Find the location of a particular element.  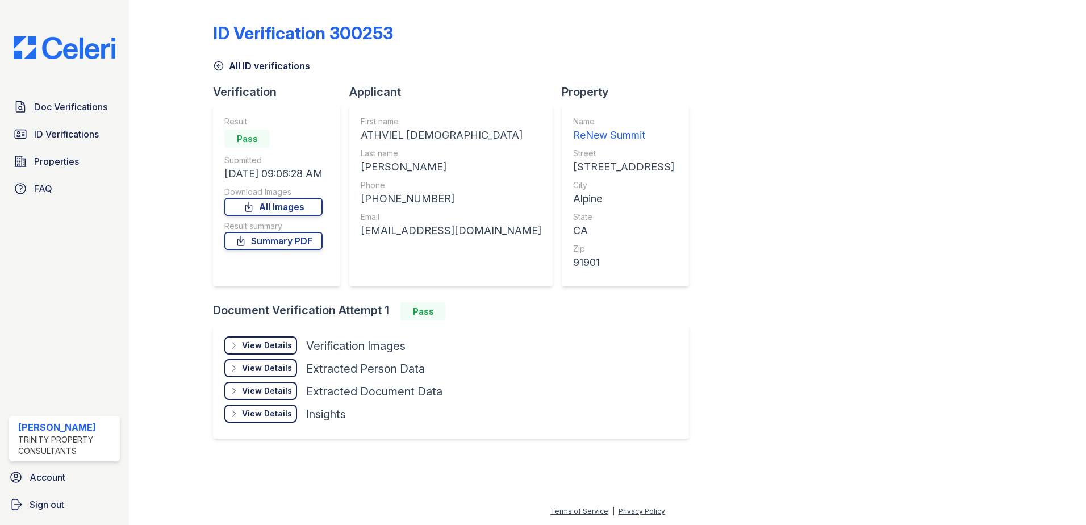

span: Account is located at coordinates (47, 477).